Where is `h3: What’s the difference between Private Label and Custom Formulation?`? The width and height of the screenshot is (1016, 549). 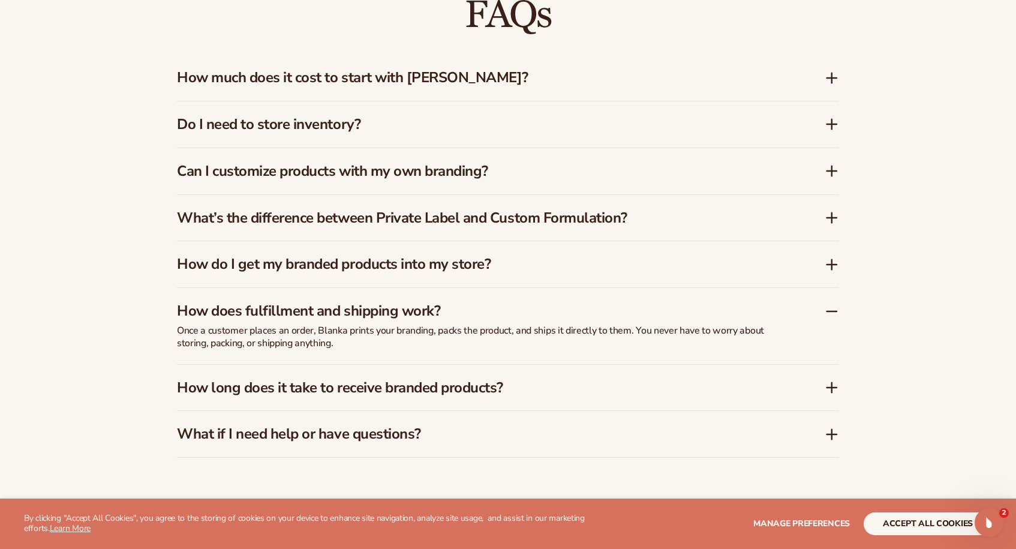
h3: What’s the difference between Private Label and Custom Formulation? is located at coordinates (483, 218).